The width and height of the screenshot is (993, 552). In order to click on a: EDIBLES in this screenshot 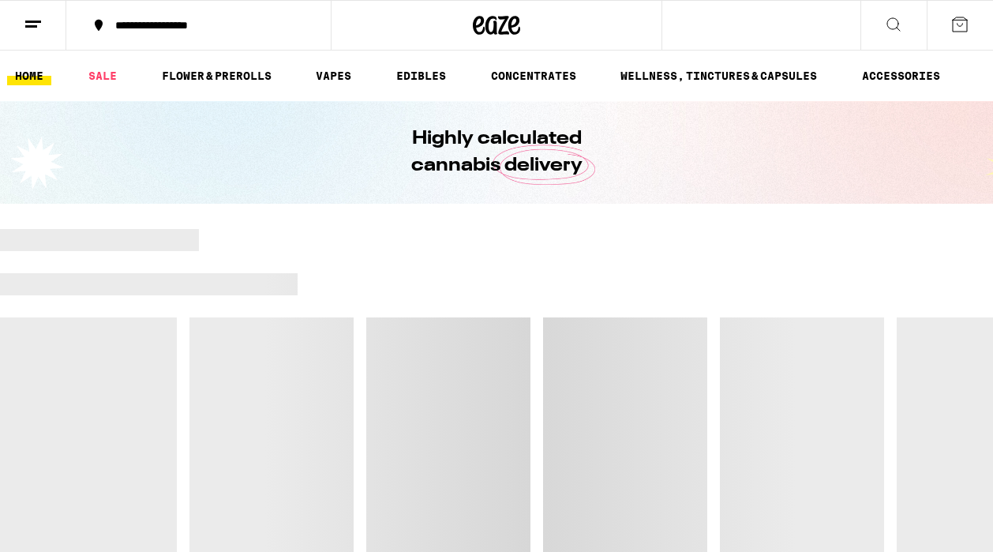, I will do `click(421, 76)`.